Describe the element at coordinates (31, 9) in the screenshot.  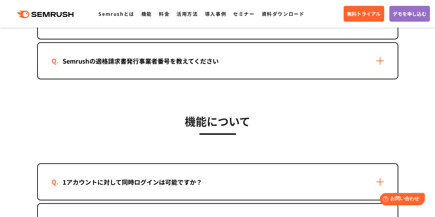
I see `span: お問い合わせ` at that location.